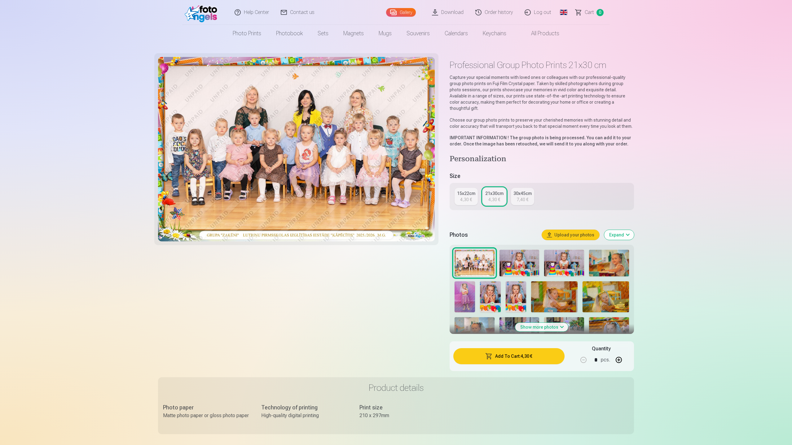 Image resolution: width=792 pixels, height=445 pixels. Describe the element at coordinates (605, 360) in the screenshot. I see `div: pcs.` at that location.